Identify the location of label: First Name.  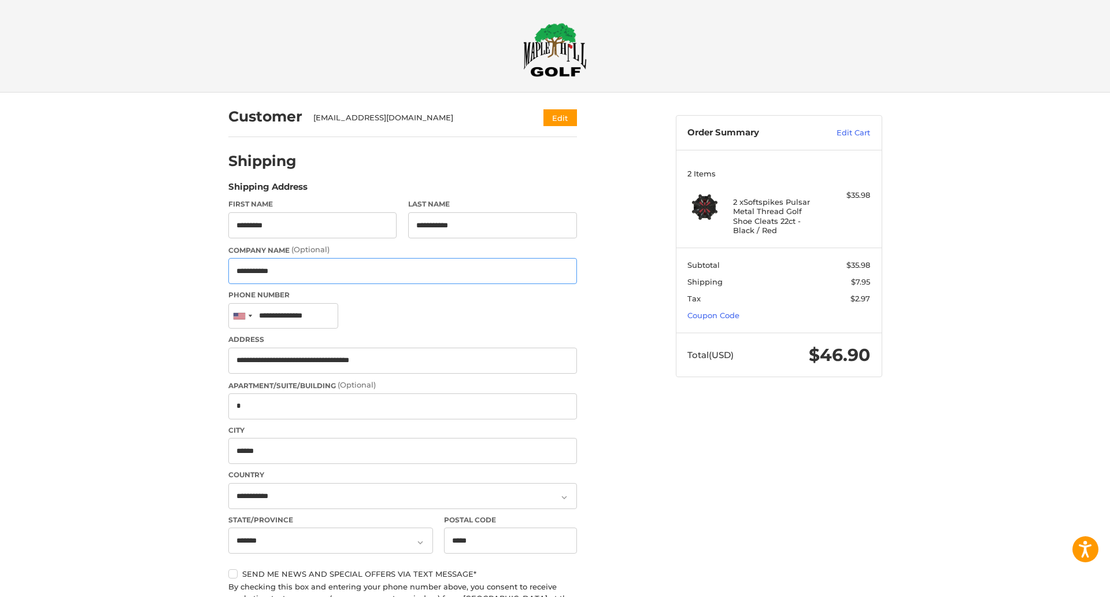
(313, 204).